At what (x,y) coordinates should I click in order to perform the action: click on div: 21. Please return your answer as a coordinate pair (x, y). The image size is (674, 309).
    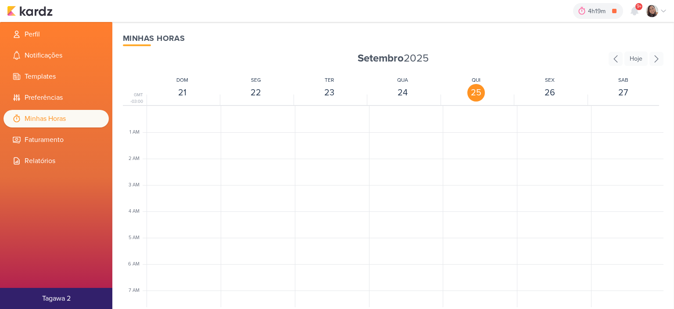
    Looking at the image, I should click on (183, 93).